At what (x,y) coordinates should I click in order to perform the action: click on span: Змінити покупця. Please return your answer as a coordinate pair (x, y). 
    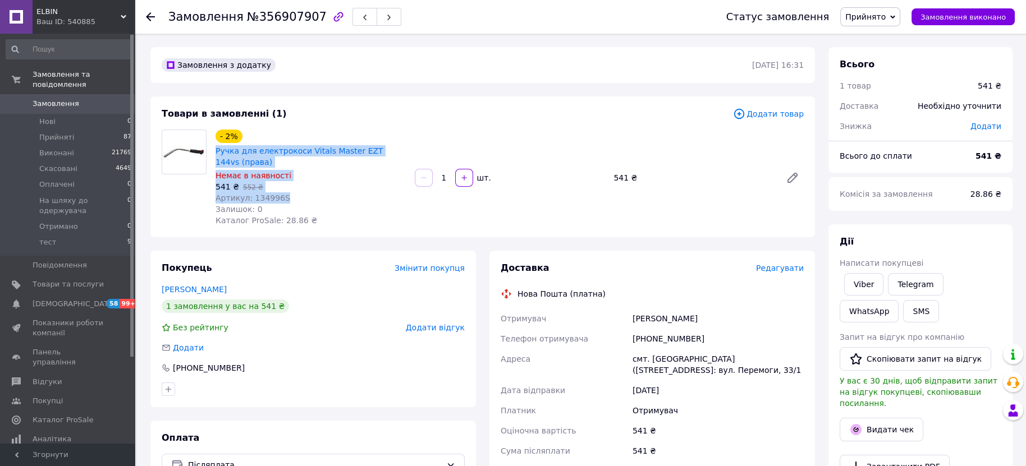
    Looking at the image, I should click on (429, 268).